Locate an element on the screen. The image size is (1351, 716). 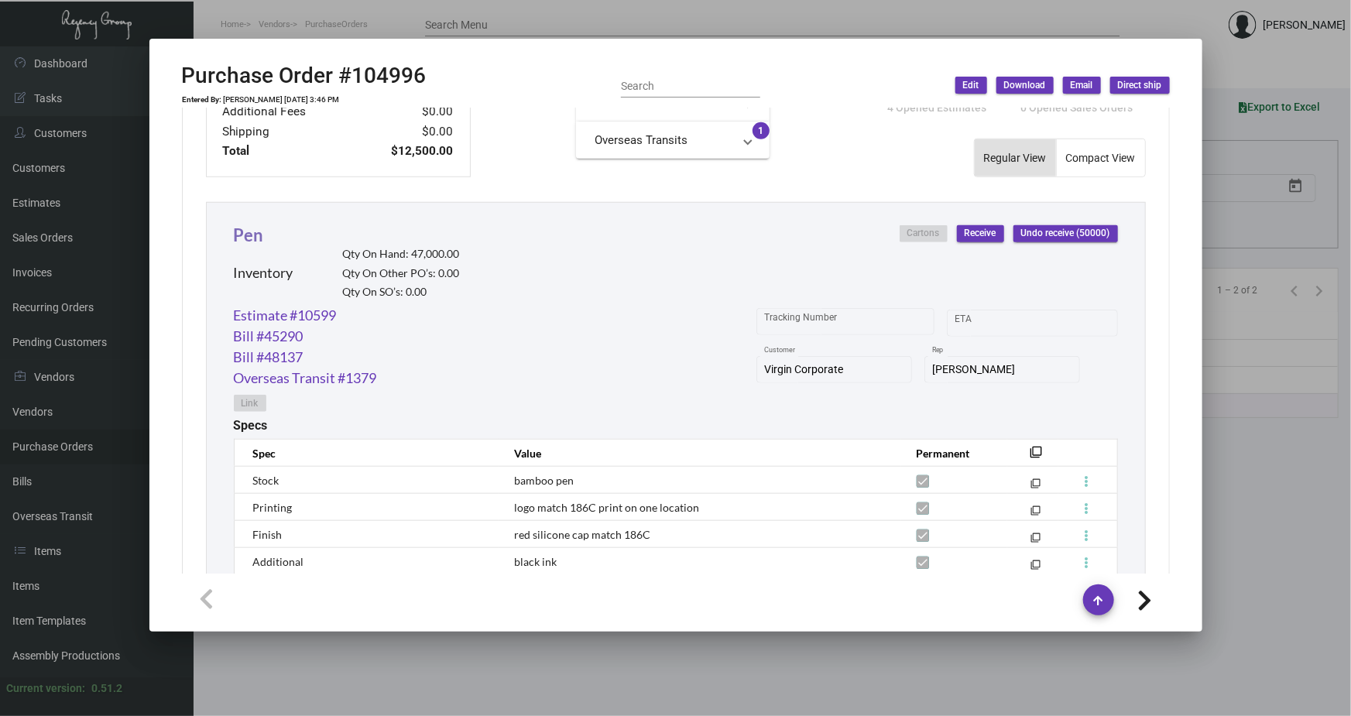
button: 0 Opened Sales Orders is located at coordinates (1077, 108).